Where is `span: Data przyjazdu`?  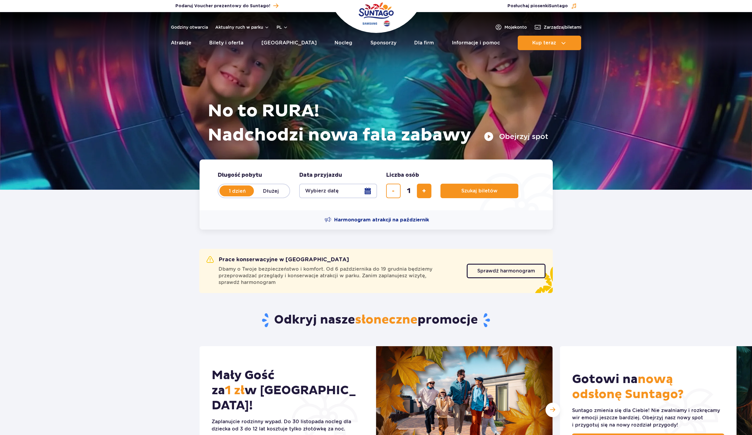 span: Data przyjazdu is located at coordinates (321, 175).